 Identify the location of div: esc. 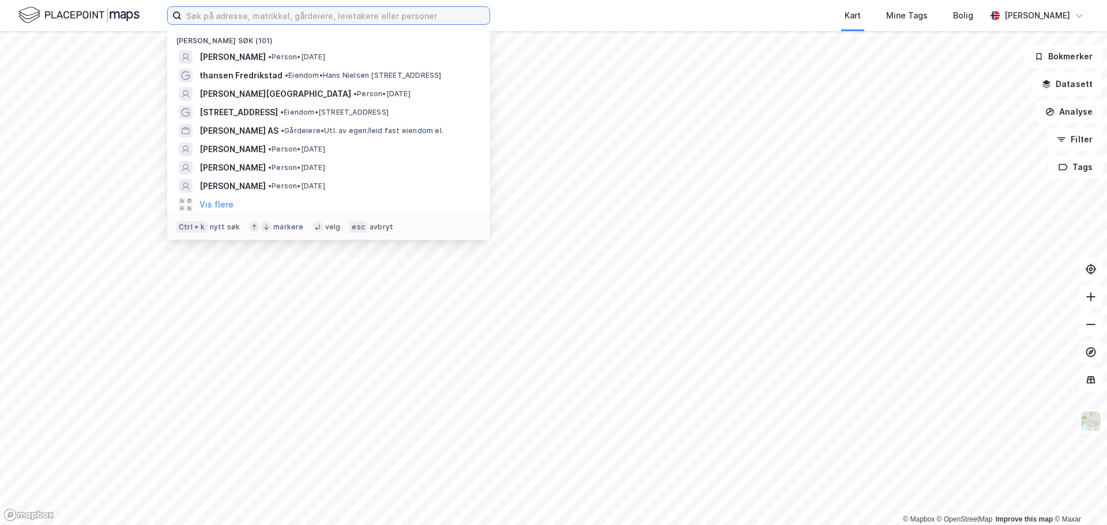
(358, 227).